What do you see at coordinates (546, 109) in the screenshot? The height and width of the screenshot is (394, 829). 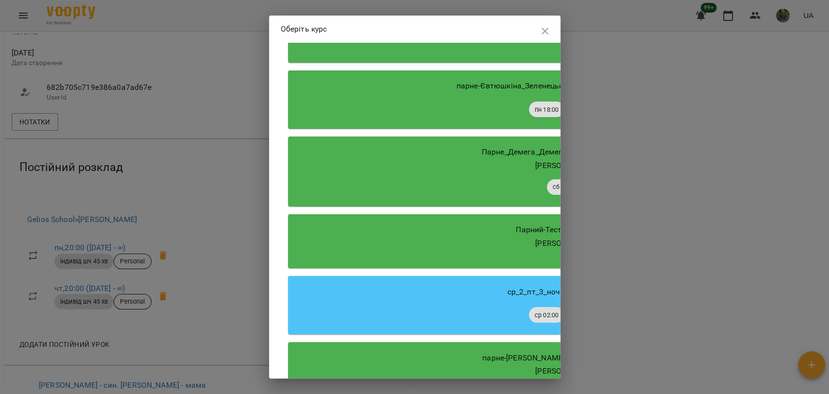 I see `span: пн 18:00` at bounding box center [546, 109].